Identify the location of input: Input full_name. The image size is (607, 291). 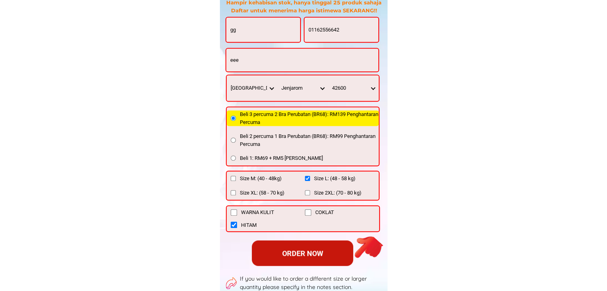
(263, 30).